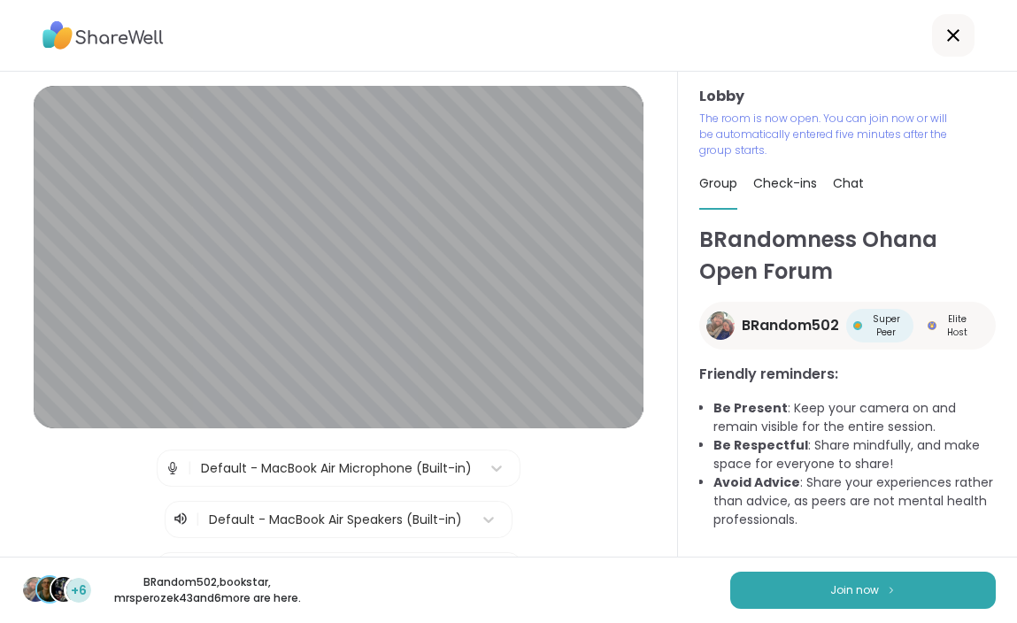  Describe the element at coordinates (848, 183) in the screenshot. I see `span: Chat` at that location.